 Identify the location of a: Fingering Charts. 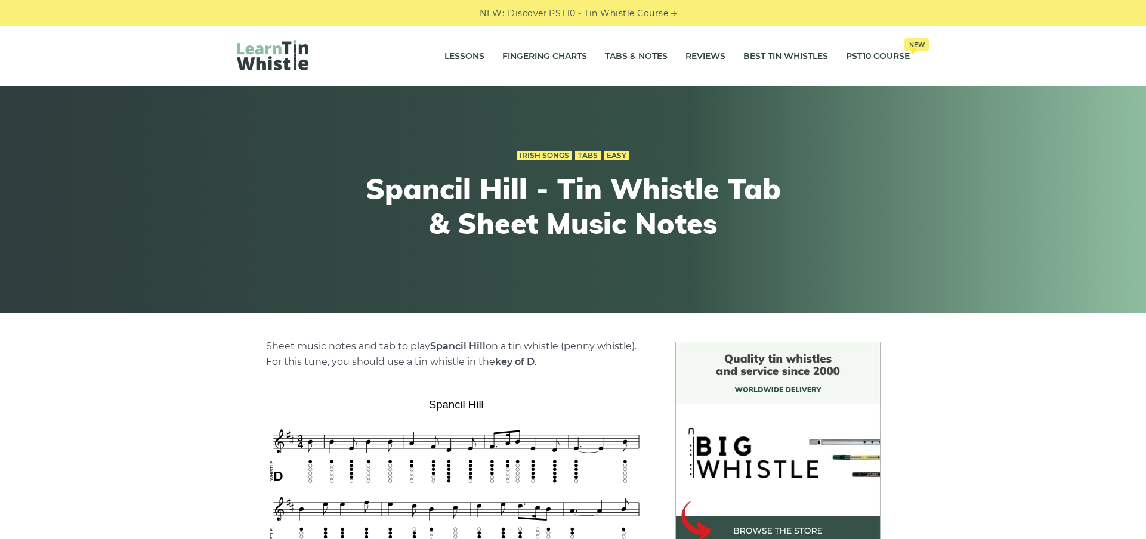
(545, 57).